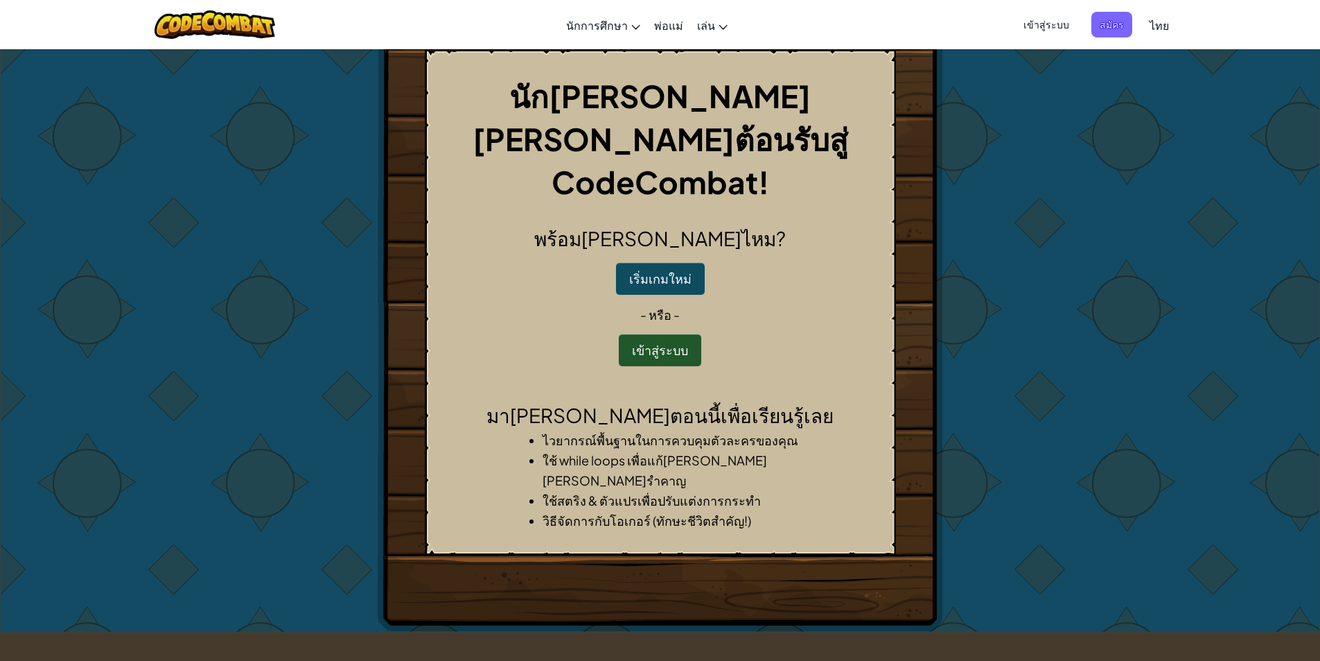  What do you see at coordinates (713, 25) in the screenshot?
I see `a: เล่น` at bounding box center [713, 25].